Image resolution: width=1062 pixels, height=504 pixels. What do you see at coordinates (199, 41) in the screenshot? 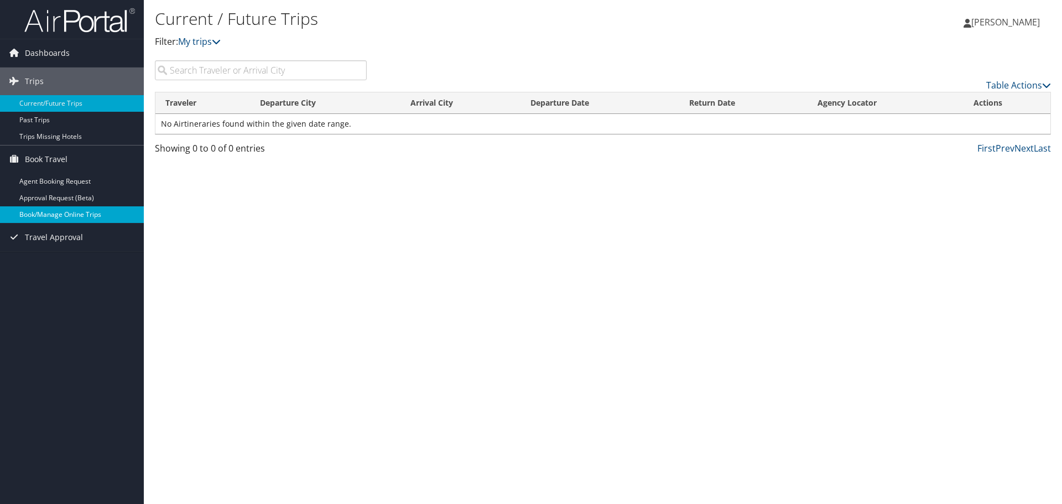
I see `a: My trips` at bounding box center [199, 41].